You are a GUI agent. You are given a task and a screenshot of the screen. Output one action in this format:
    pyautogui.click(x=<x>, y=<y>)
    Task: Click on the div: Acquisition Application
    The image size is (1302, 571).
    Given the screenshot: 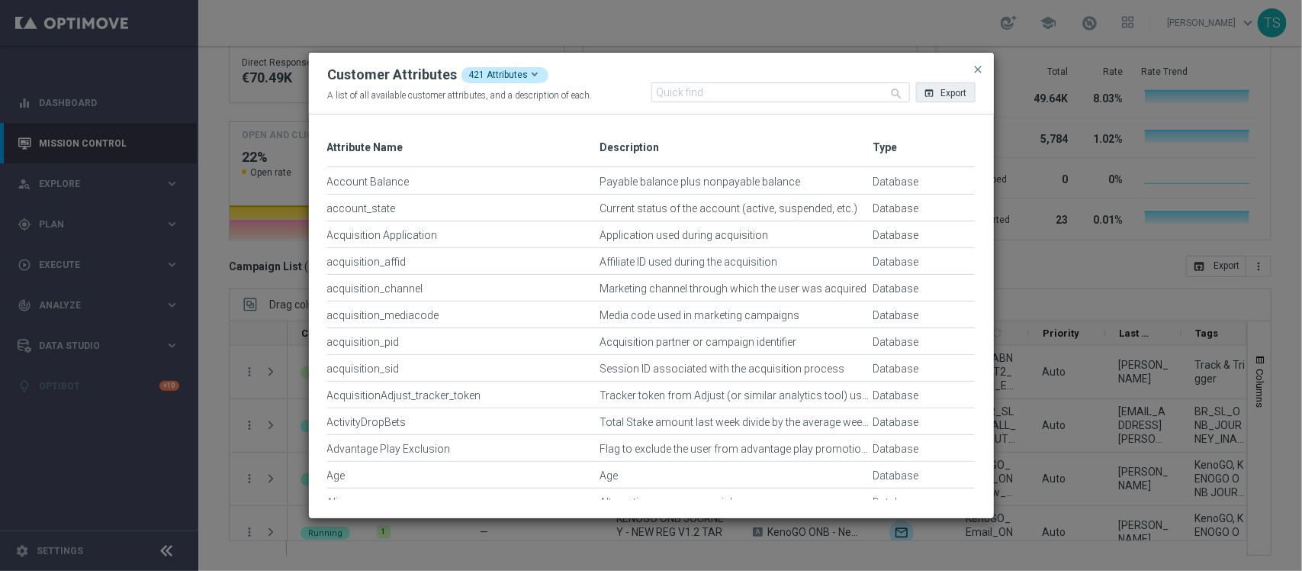 What is the action you would take?
    pyautogui.click(x=464, y=242)
    